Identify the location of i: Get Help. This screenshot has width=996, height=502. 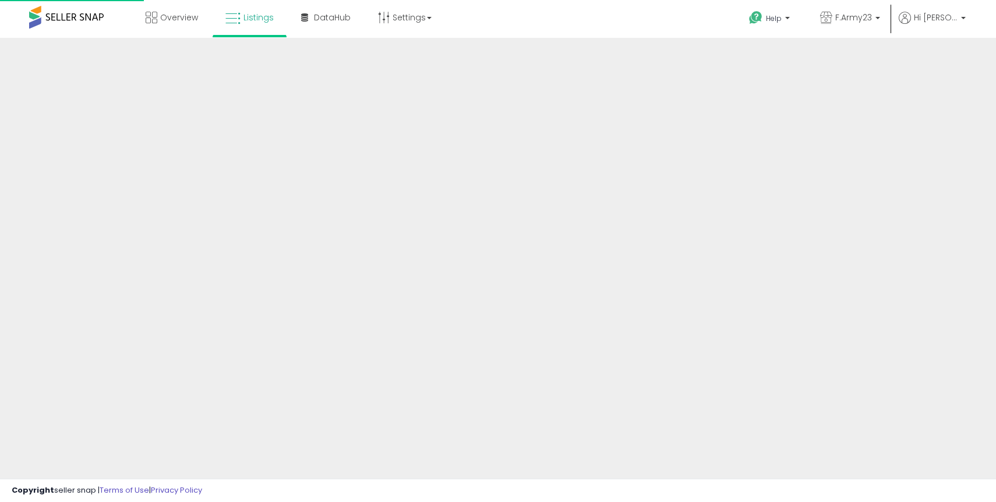
(756, 17).